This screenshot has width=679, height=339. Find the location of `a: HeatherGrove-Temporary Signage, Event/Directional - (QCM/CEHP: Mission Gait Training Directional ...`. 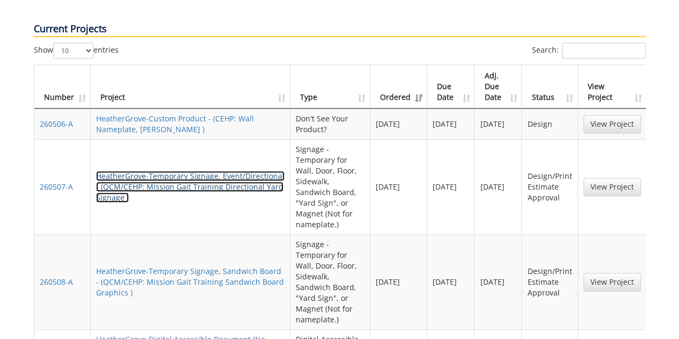

a: HeatherGrove-Temporary Signage, Event/Directional - (QCM/CEHP: Mission Gait Training Directional ... is located at coordinates (190, 186).